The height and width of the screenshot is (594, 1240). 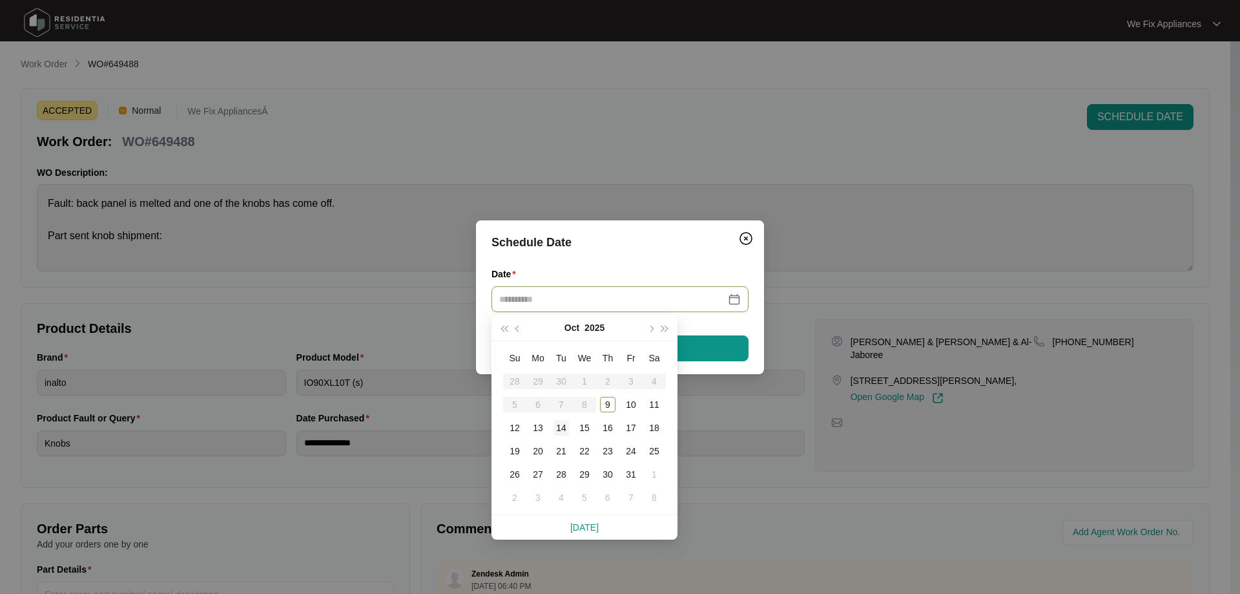 I want to click on td: 2025-11-06, so click(x=608, y=497).